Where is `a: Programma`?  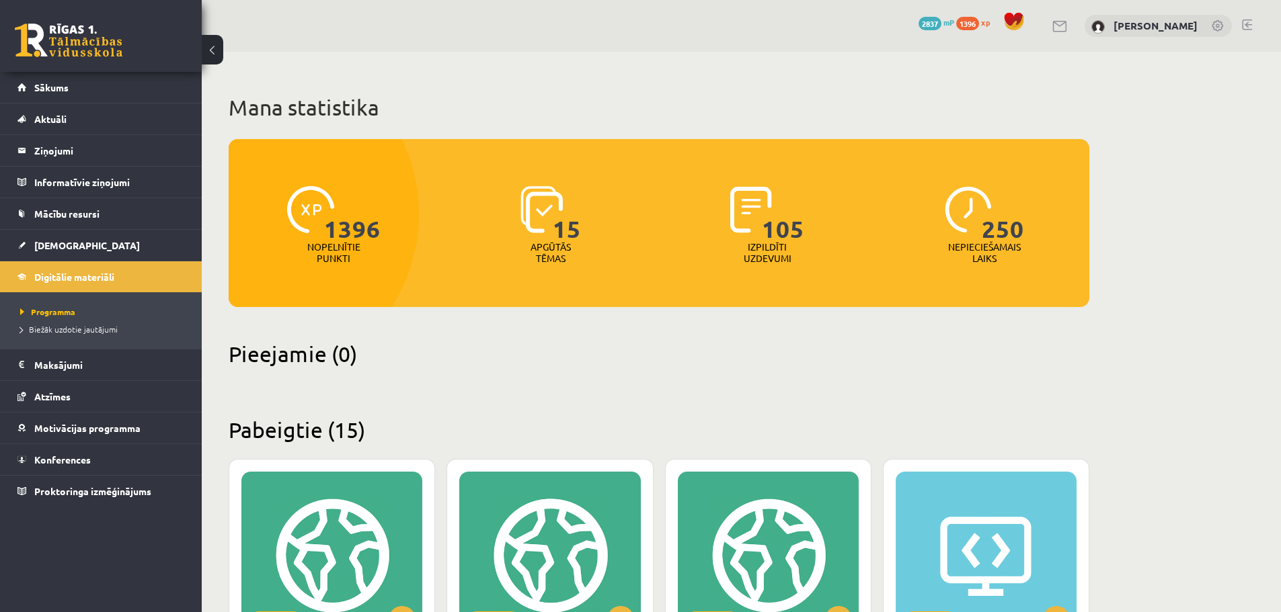
a: Programma is located at coordinates (104, 312).